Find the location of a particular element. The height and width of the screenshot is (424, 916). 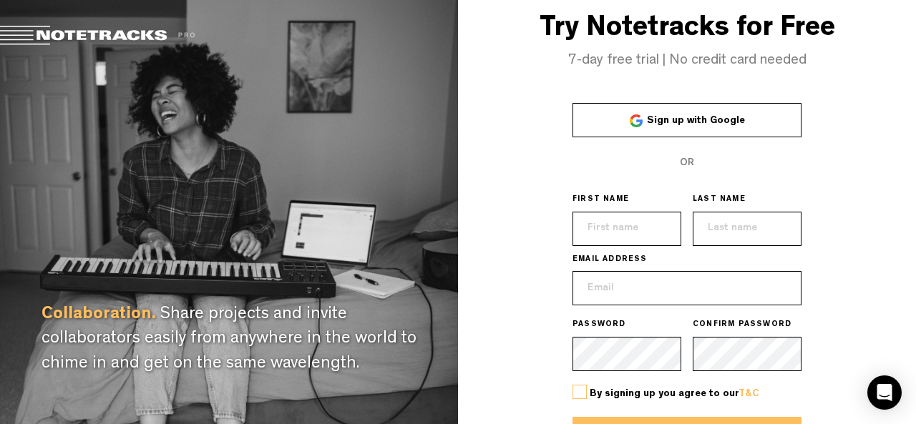

span: OR is located at coordinates (687, 163).